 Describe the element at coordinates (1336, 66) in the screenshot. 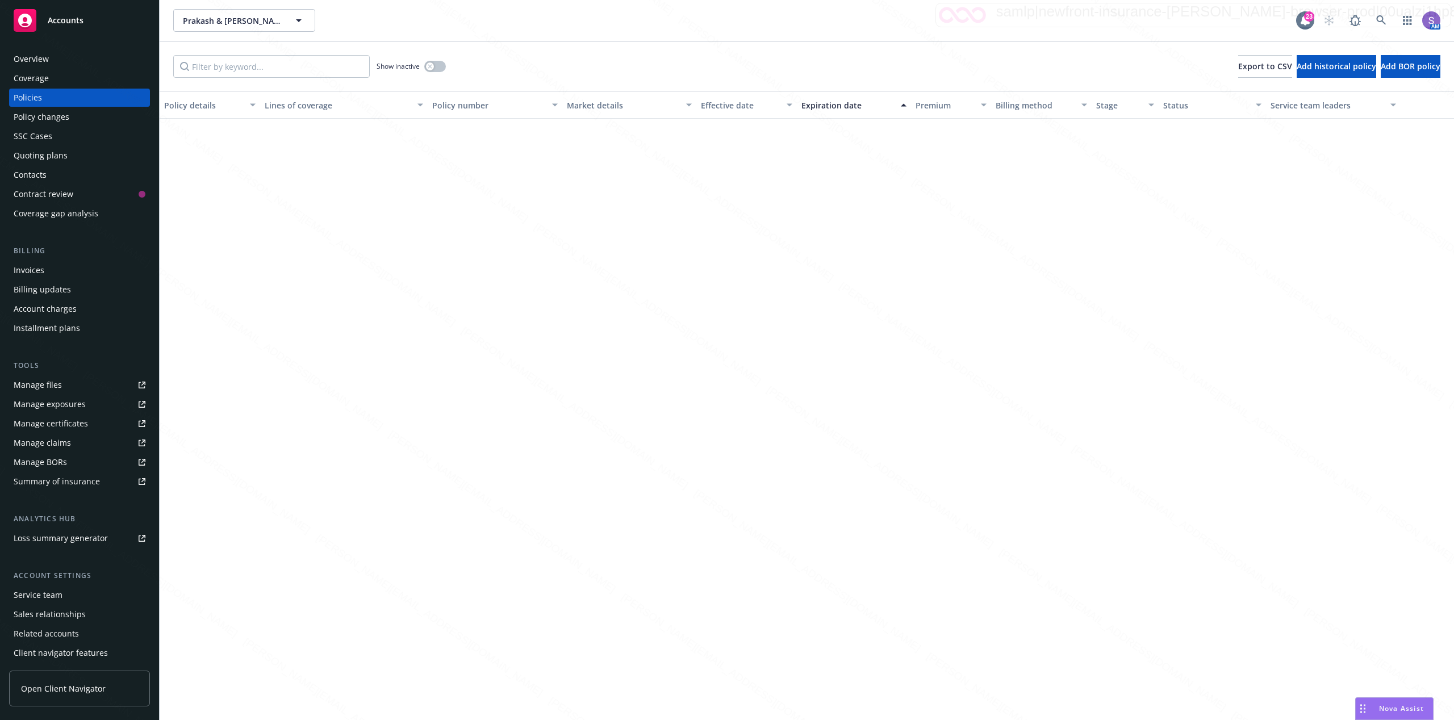

I see `button: Add historical policy` at that location.